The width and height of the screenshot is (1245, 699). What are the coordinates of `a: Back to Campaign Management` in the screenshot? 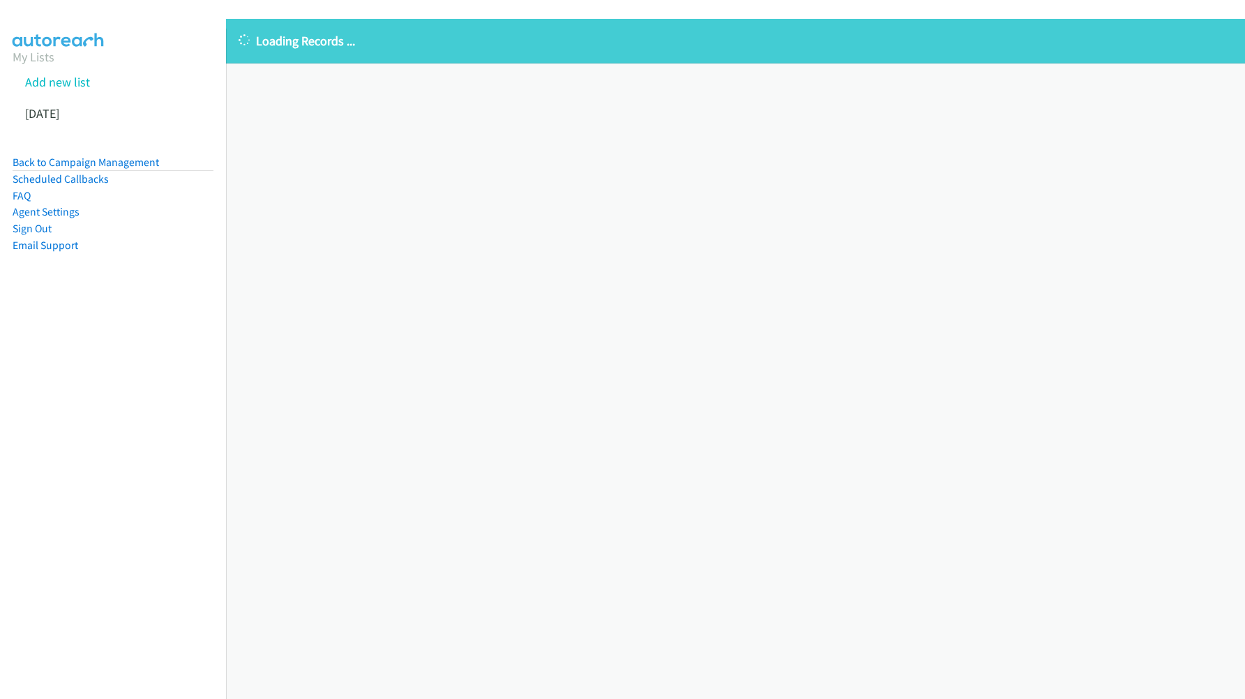 It's located at (86, 162).